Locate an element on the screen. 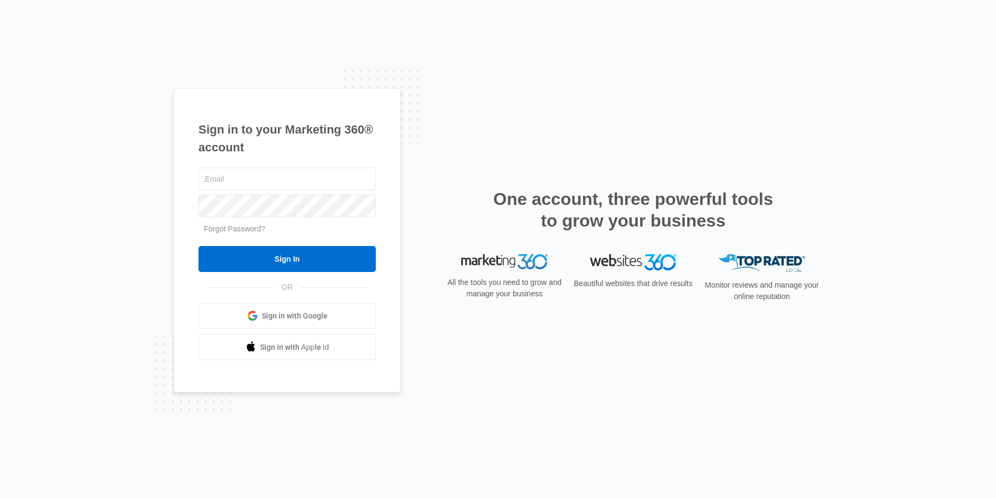  p: Monitor reviews and manage your online reputation is located at coordinates (762, 291).